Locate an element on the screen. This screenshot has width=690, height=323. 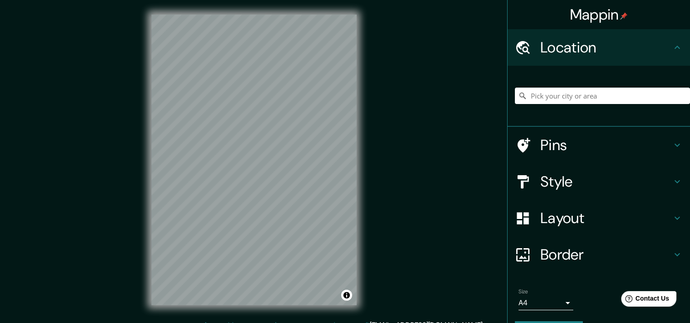
h4: Mappin is located at coordinates (598, 15).